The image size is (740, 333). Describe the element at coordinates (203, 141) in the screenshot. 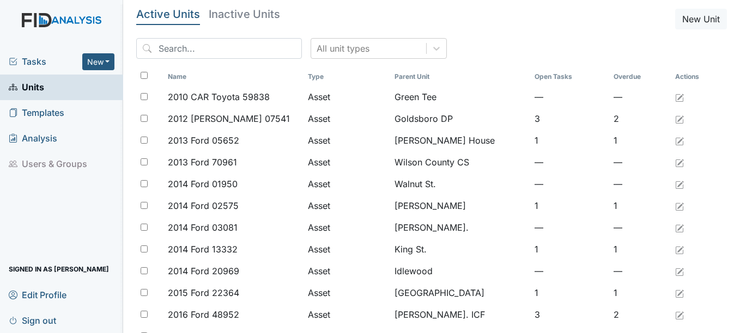

I see `span: 2013 Ford 05652` at that location.